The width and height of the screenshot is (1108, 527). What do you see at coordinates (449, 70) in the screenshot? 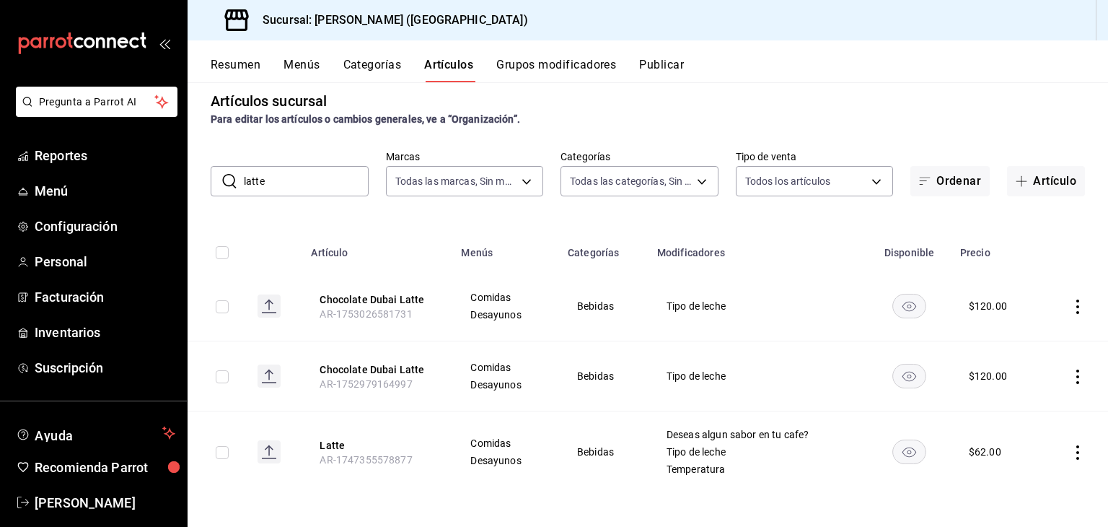
I see `button: Artículos` at bounding box center [449, 70].